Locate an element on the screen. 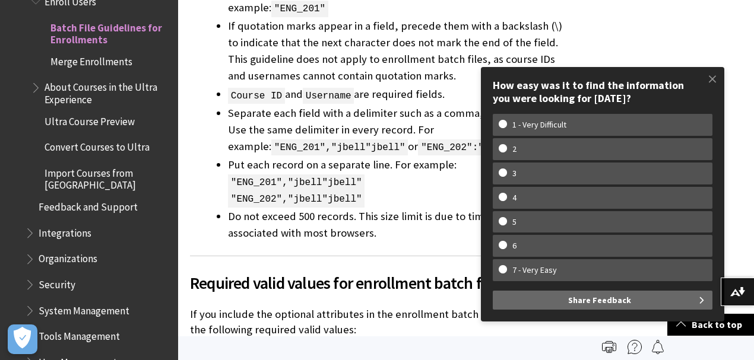  span: Feedback and Support is located at coordinates (88, 205).